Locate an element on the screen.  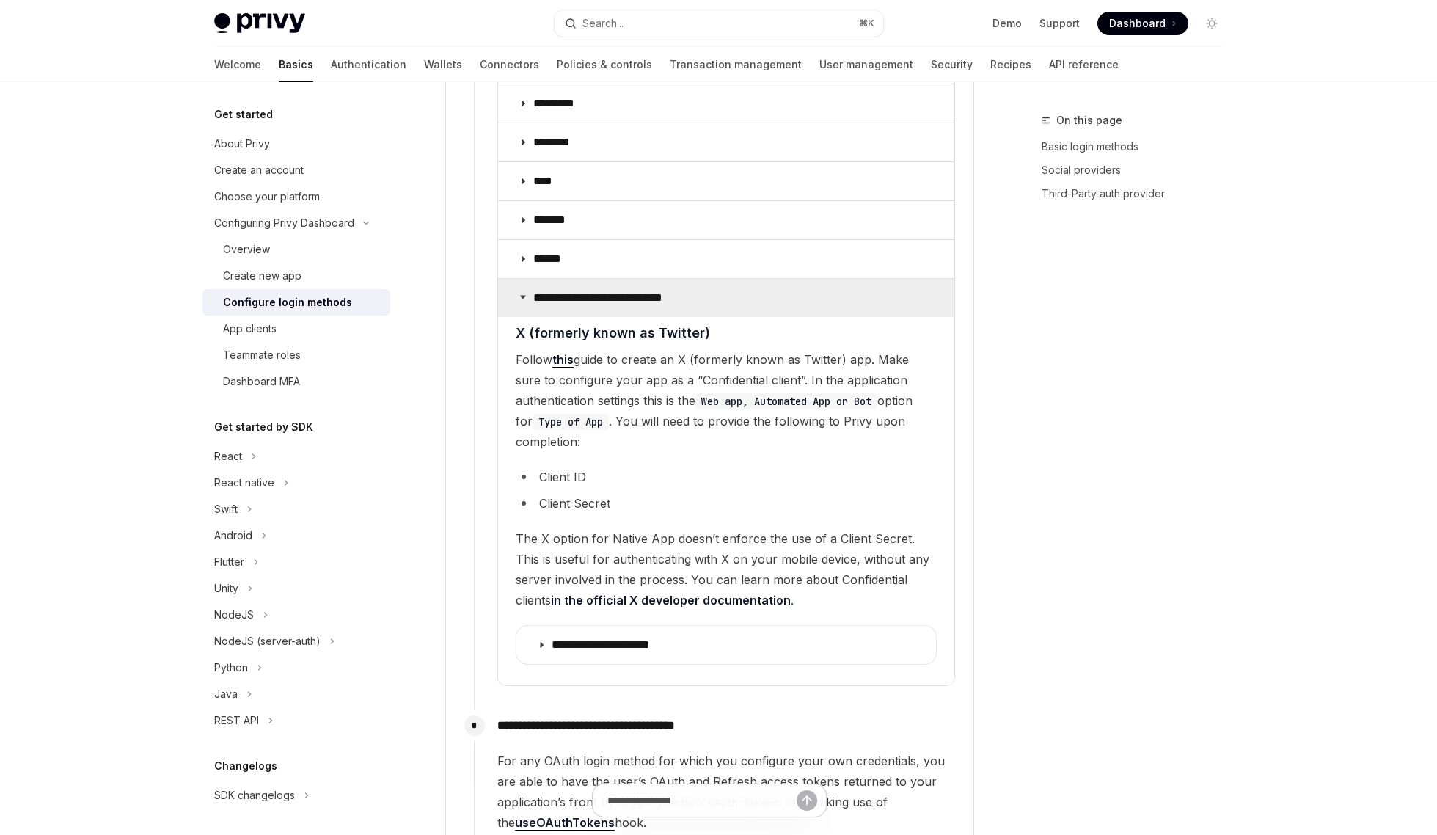
div: REST API is located at coordinates (236, 720).